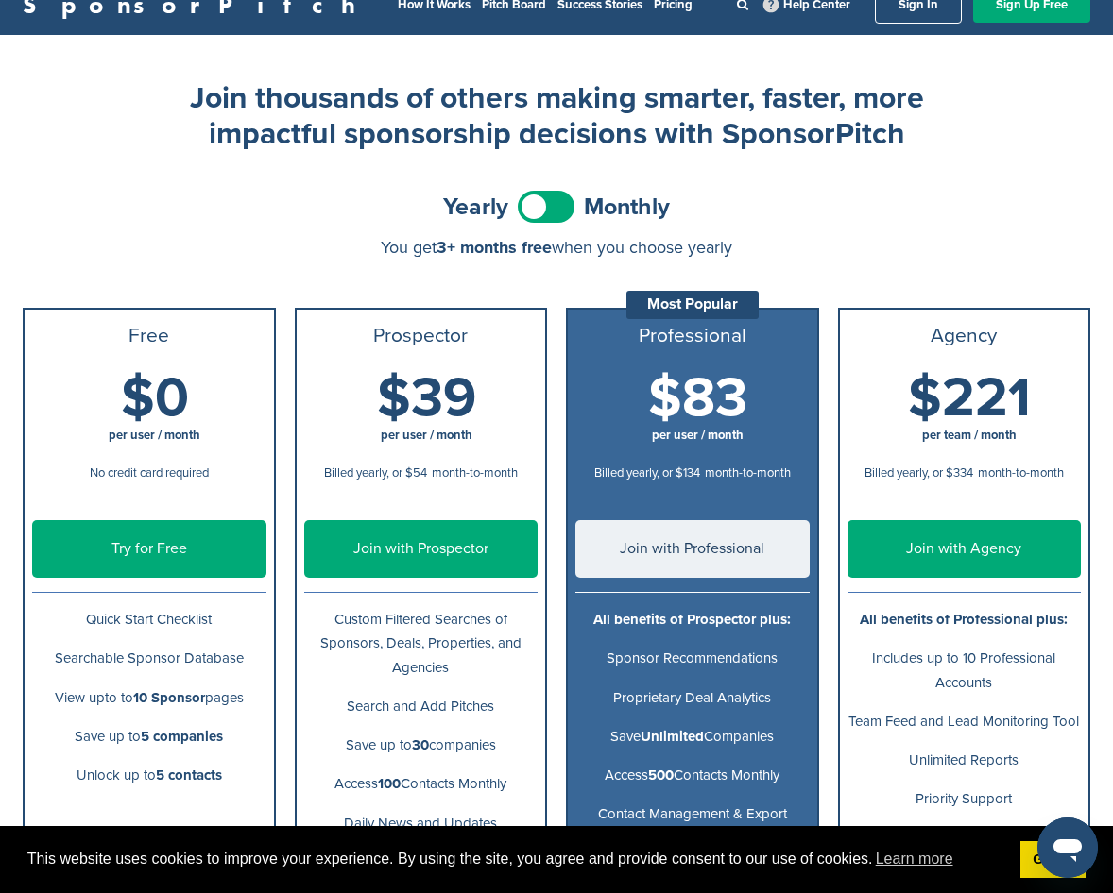  Describe the element at coordinates (149, 336) in the screenshot. I see `h3: Free` at that location.